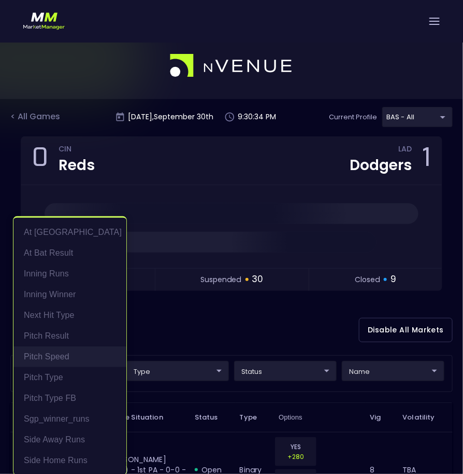 The image size is (463, 474). I want to click on li: Pitch Type FB, so click(70, 398).